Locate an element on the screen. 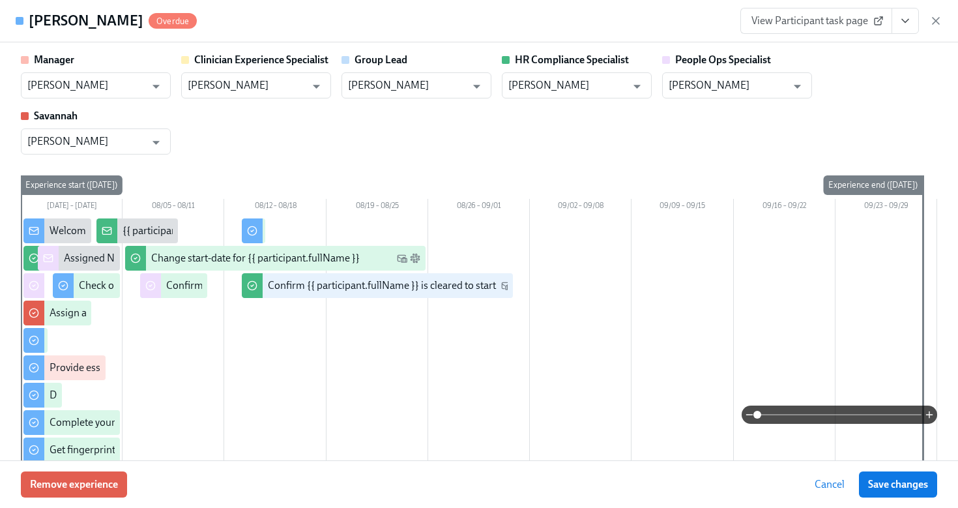 This screenshot has height=508, width=958. span: Cancel is located at coordinates (830, 484).